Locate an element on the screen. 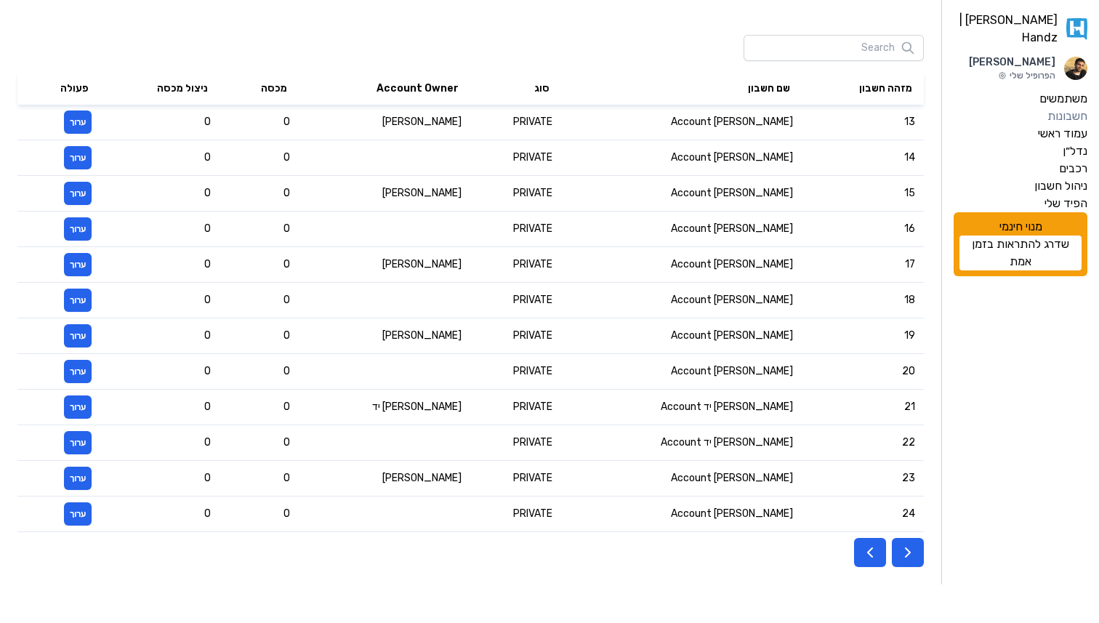 This screenshot has width=1099, height=623. td: 13 is located at coordinates (863, 122).